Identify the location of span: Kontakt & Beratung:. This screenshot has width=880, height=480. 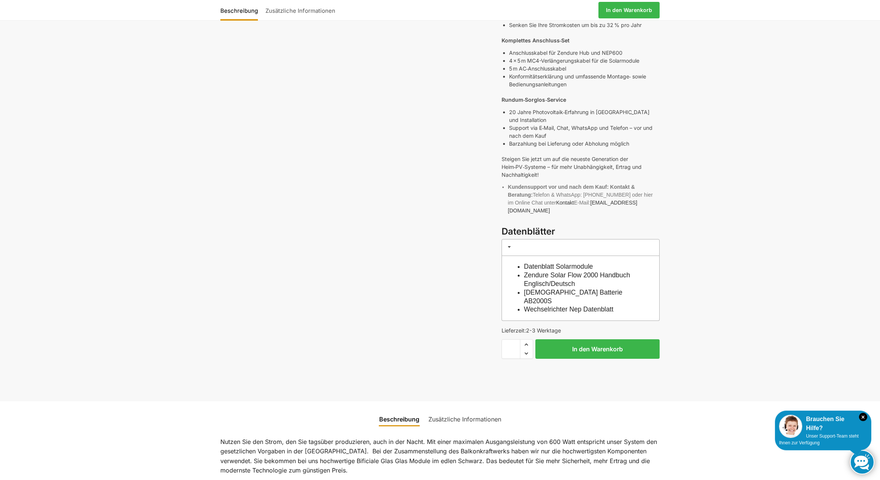
(572, 191).